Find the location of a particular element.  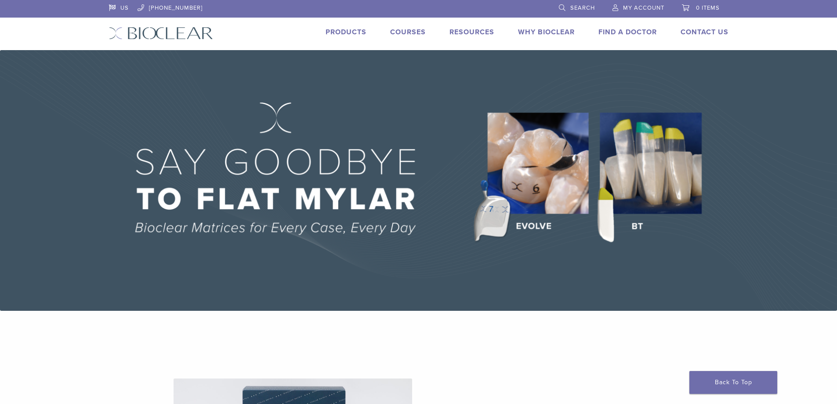

a: Back To Top is located at coordinates (733, 382).